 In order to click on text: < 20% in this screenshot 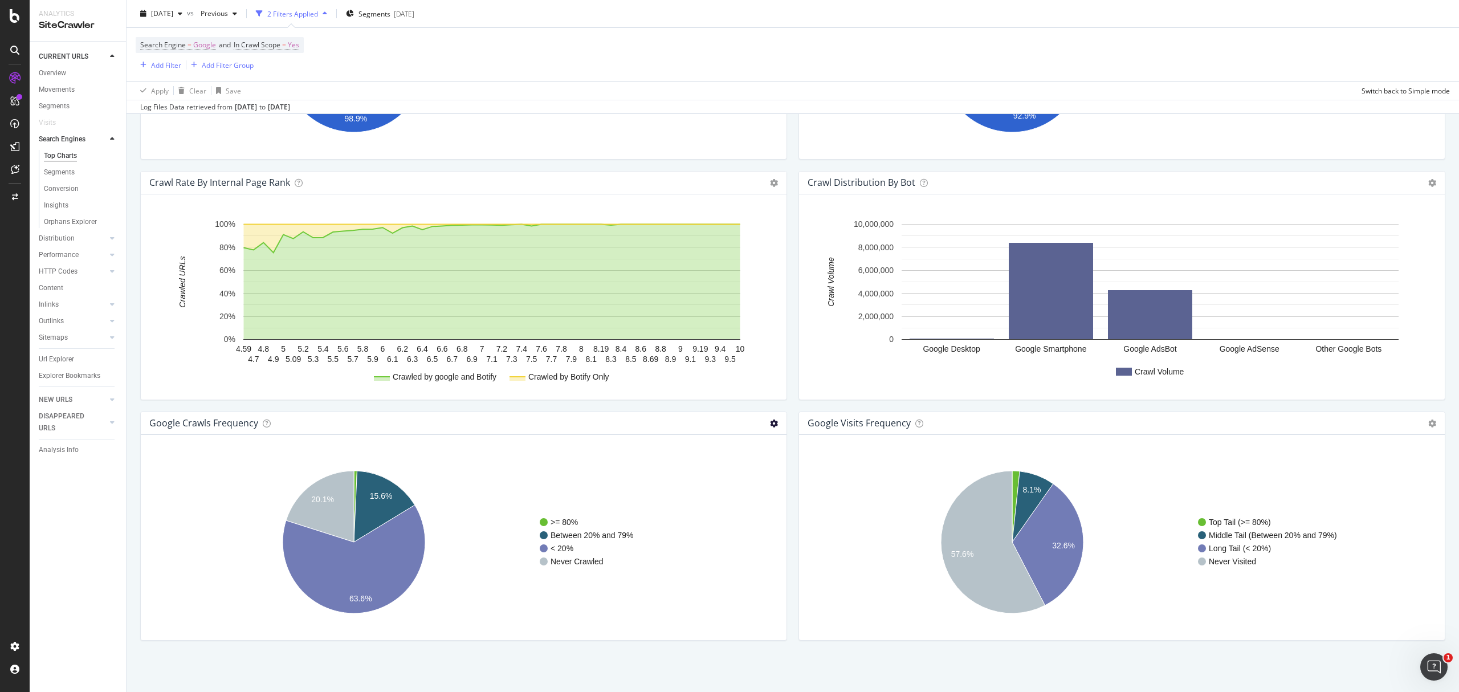, I will do `click(562, 548)`.